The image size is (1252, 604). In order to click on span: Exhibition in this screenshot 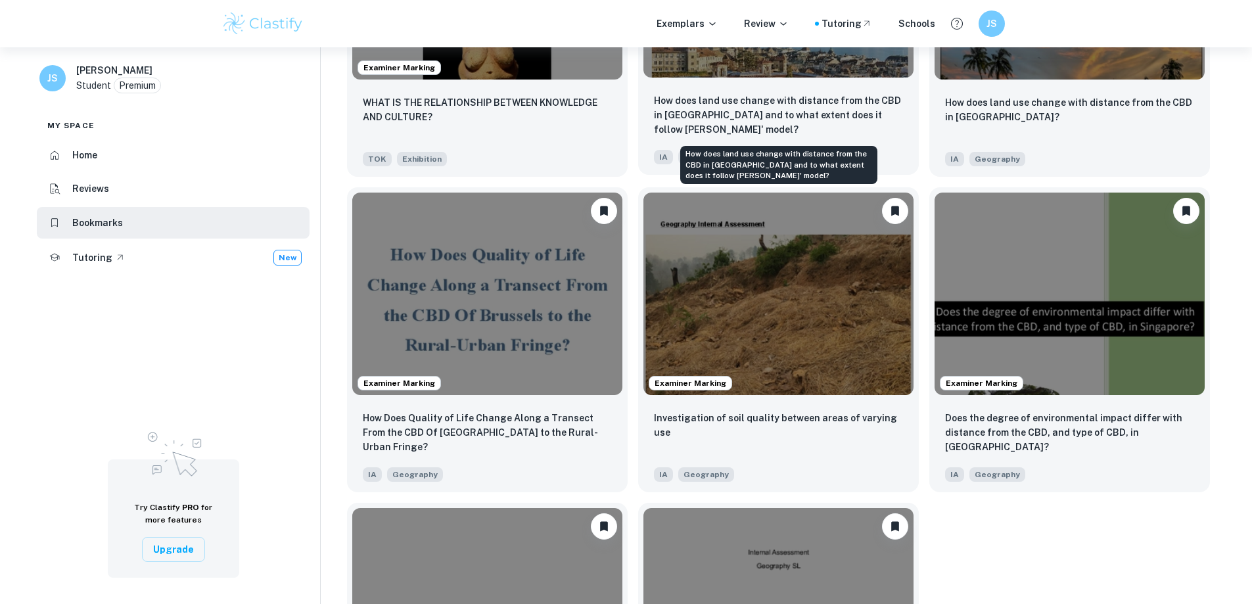, I will do `click(422, 159)`.